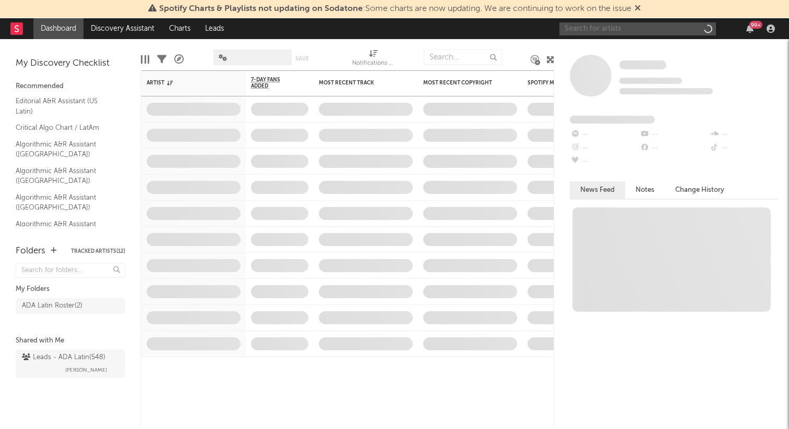  What do you see at coordinates (612, 119) in the screenshot?
I see `span: Fans Added by Platform` at bounding box center [612, 119].